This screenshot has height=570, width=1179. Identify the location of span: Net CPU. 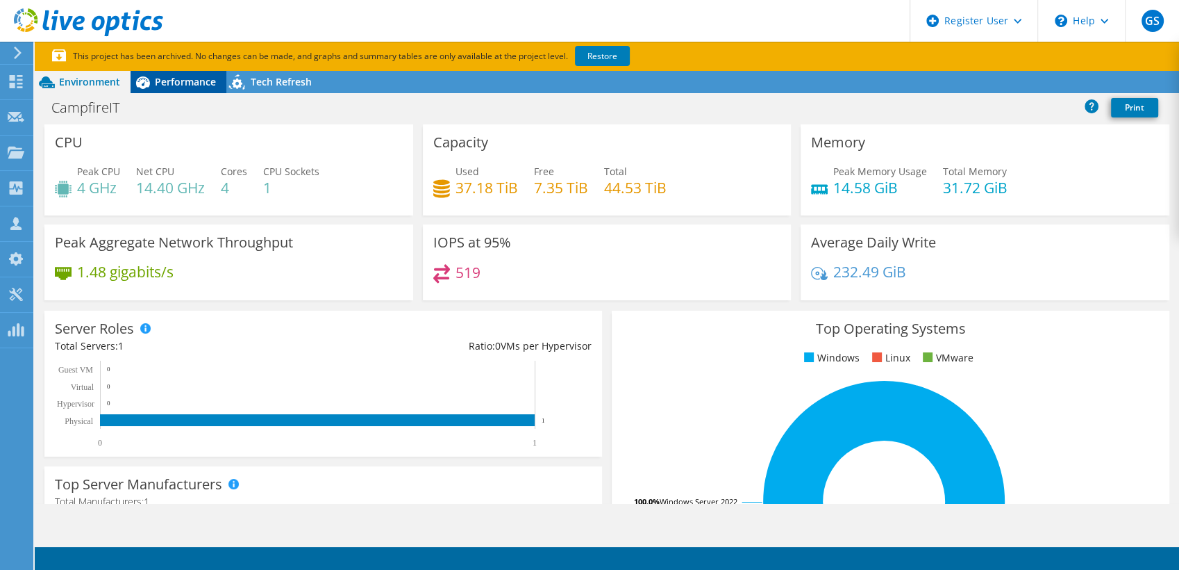
(155, 171).